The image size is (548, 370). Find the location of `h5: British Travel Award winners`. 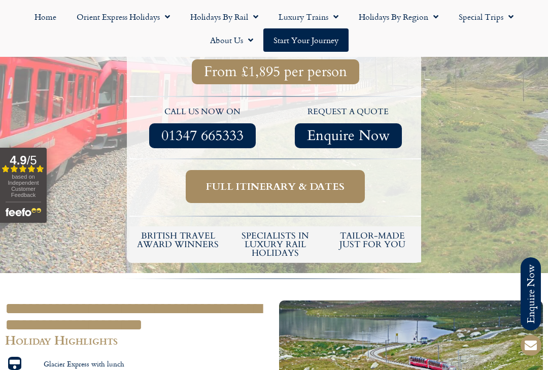

h5: British Travel Award winners is located at coordinates (178, 240).